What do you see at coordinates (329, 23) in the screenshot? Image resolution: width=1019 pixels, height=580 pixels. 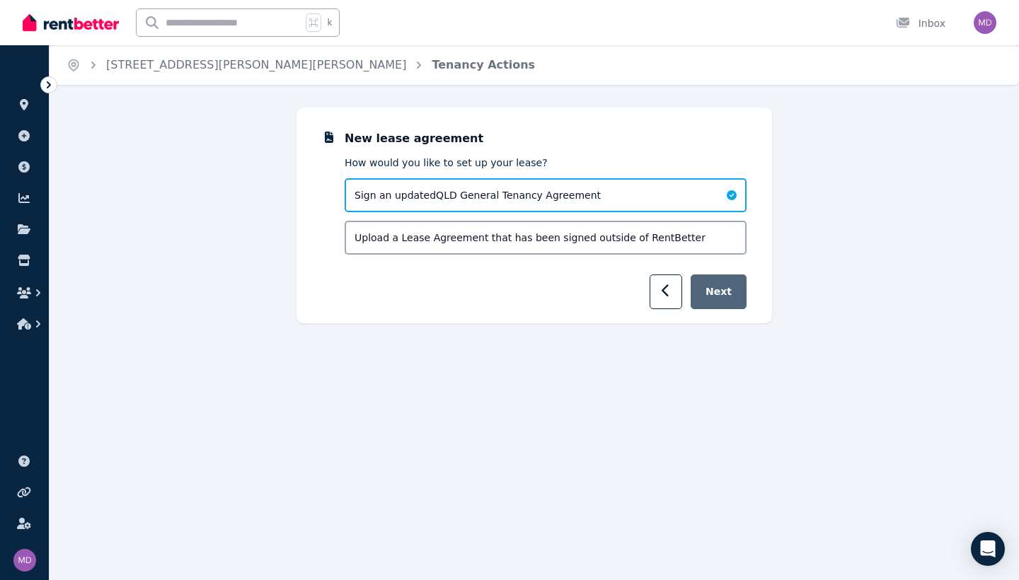 I see `span: k` at bounding box center [329, 23].